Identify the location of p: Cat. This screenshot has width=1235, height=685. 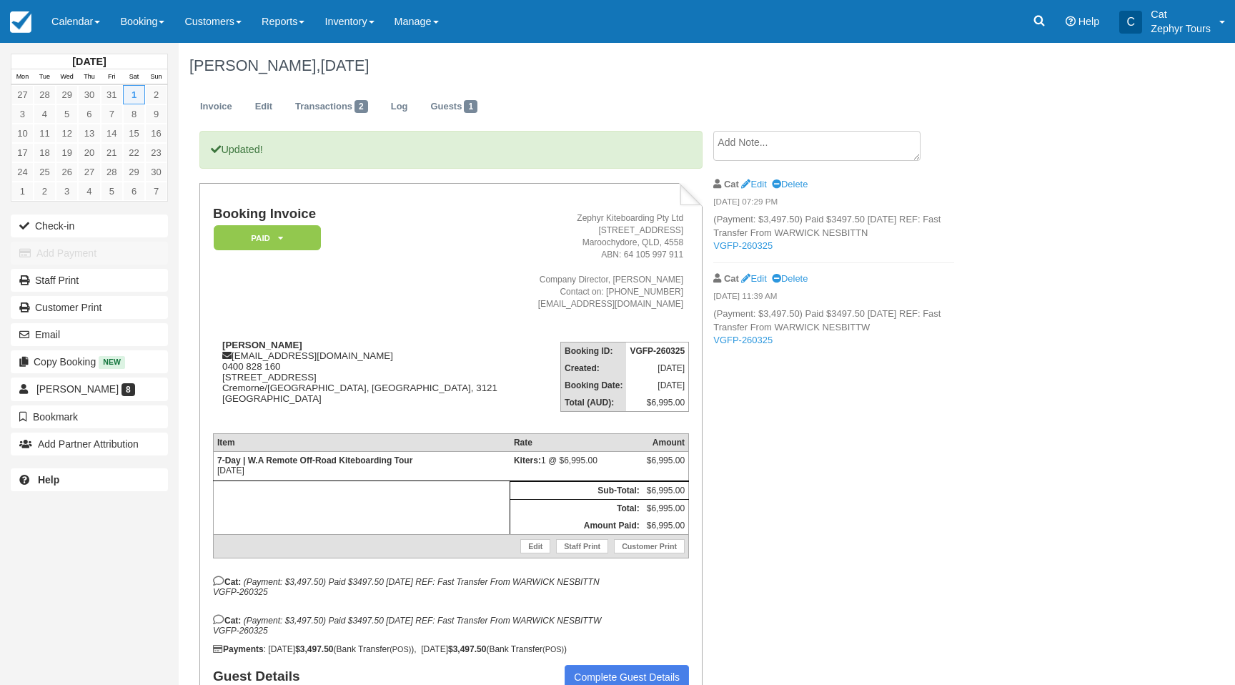
(1181, 14).